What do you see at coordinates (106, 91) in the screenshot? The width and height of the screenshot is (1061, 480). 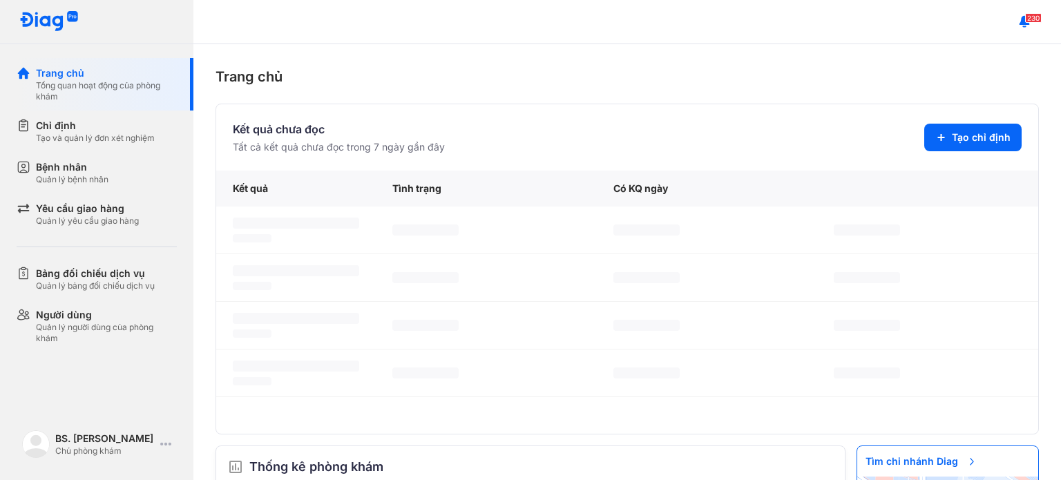 I see `div: Tổng quan hoạt động của phòng khám` at bounding box center [106, 91].